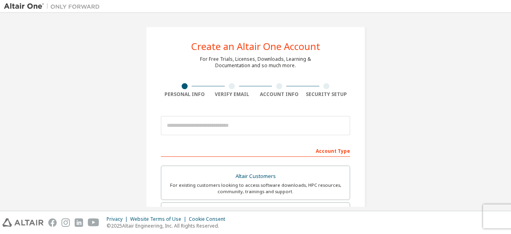  What do you see at coordinates (209, 219) in the screenshot?
I see `div: Cookie Consent` at bounding box center [209, 219].